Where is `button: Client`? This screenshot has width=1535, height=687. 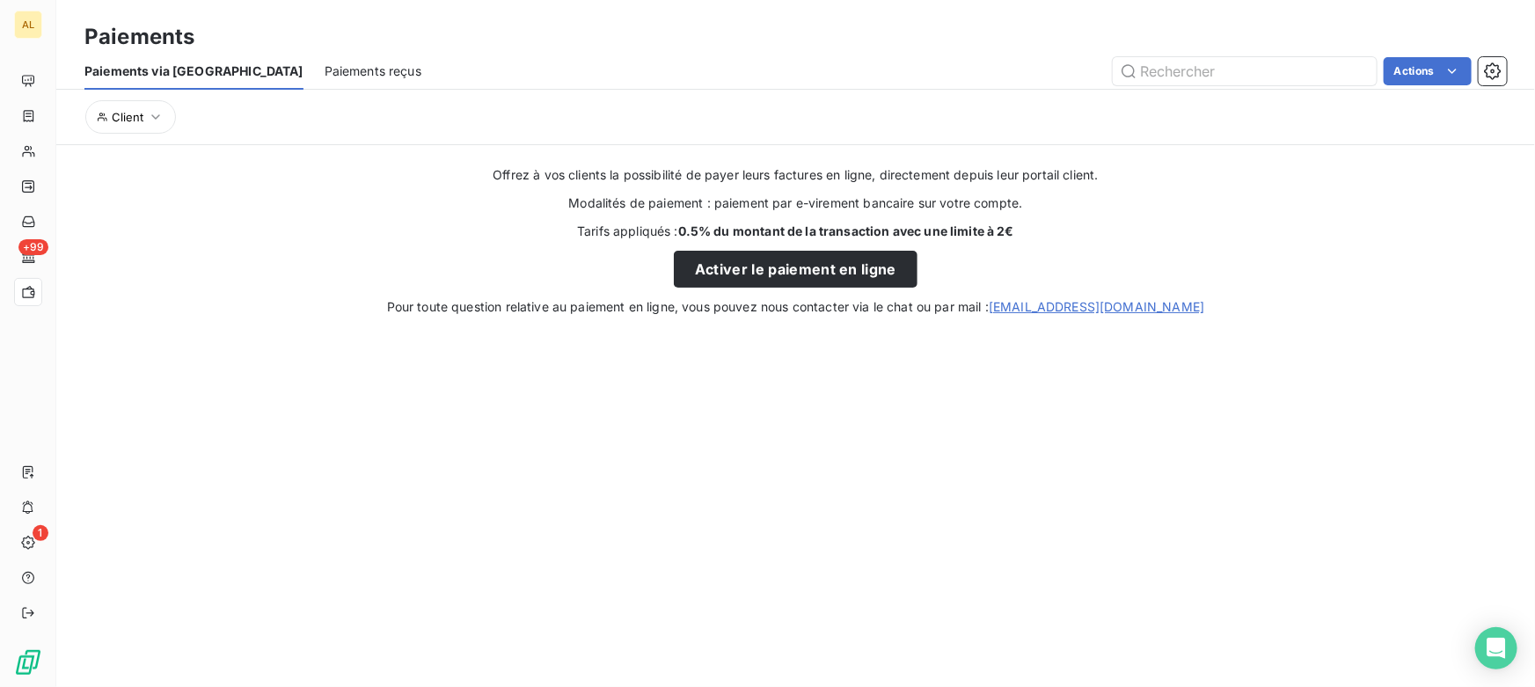
button: Client is located at coordinates (130, 117).